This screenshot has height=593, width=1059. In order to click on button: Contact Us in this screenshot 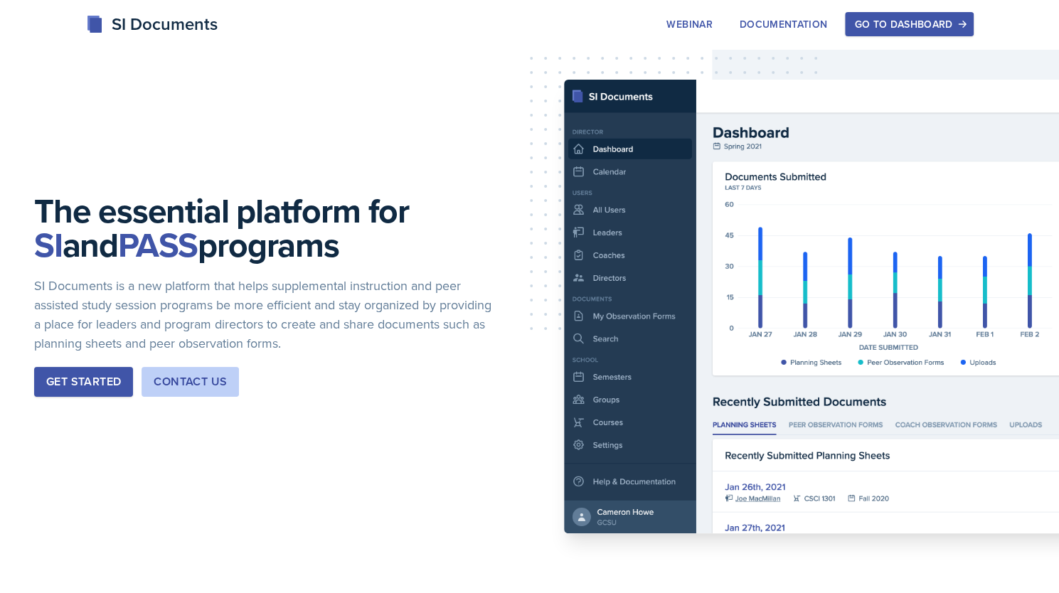, I will do `click(190, 382)`.